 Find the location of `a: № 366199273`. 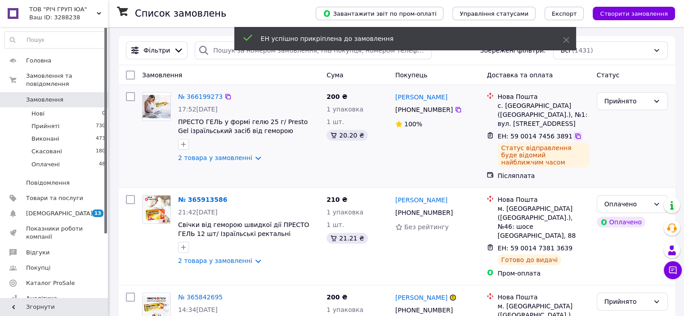

a: № 366199273 is located at coordinates (200, 97).